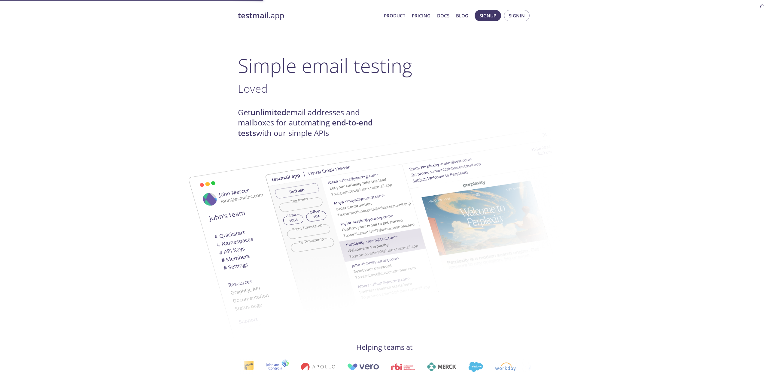 Image resolution: width=769 pixels, height=376 pixels. I want to click on strong: testmail, so click(253, 15).